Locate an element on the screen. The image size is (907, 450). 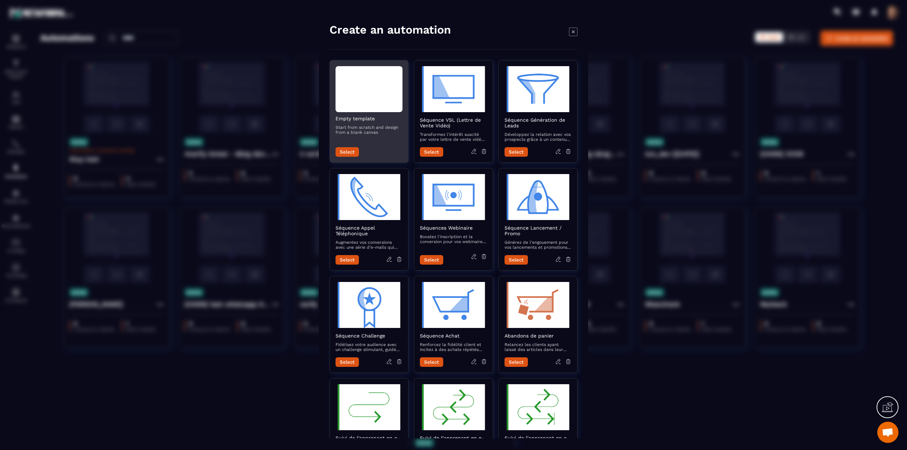
p: Start from scratch and design from a blank canvas is located at coordinates (369, 130).